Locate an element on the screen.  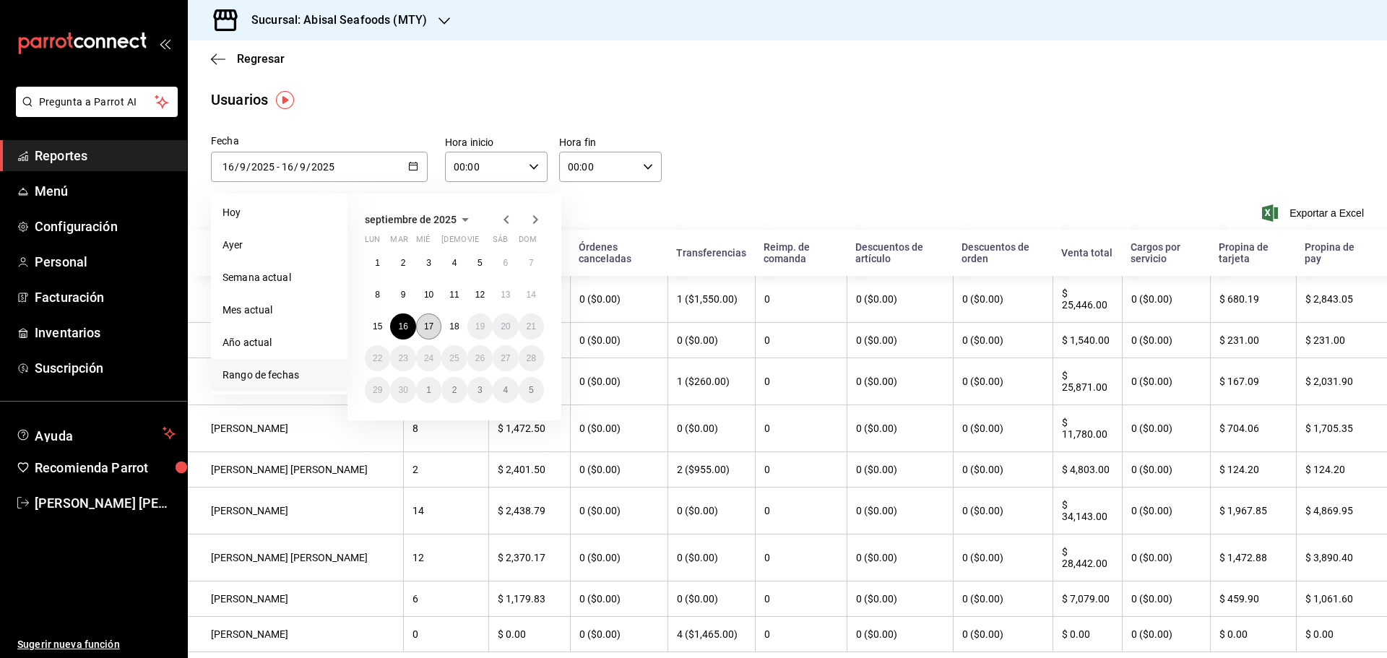
abbr: 9 de septiembre de 2025 is located at coordinates (403, 295).